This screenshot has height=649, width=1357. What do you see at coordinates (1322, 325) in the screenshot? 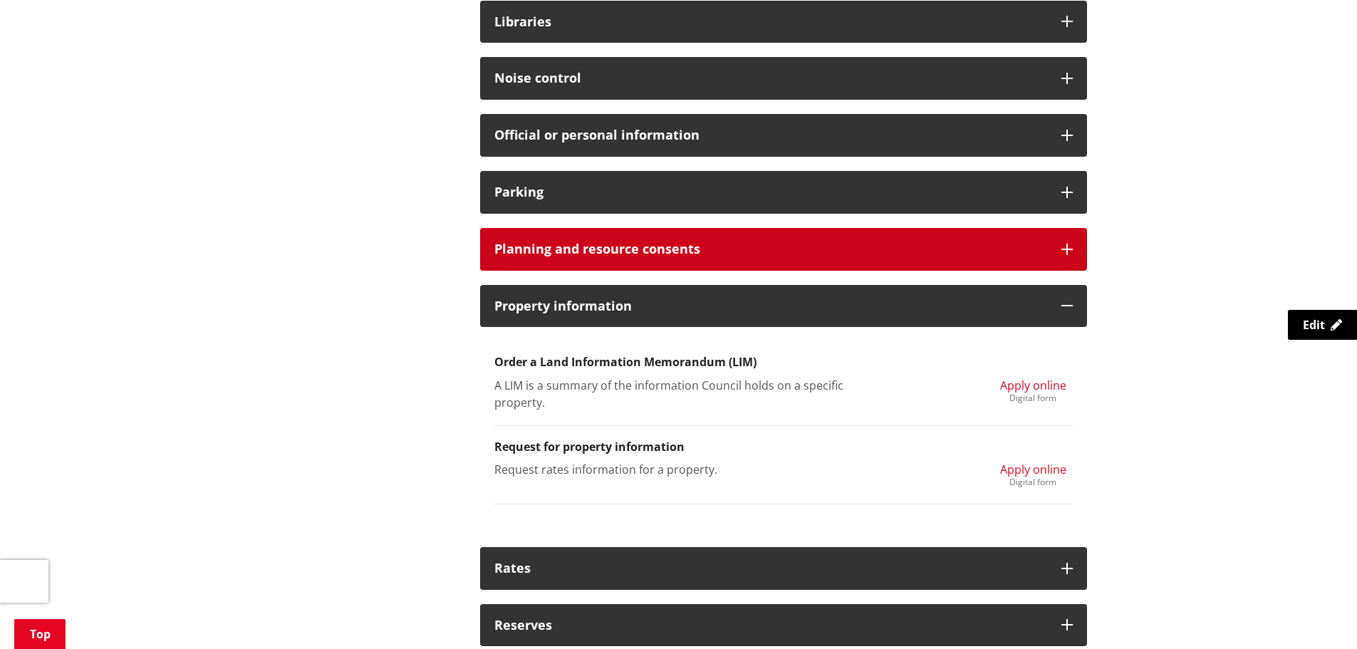
I see `a: Edit` at bounding box center [1322, 325].